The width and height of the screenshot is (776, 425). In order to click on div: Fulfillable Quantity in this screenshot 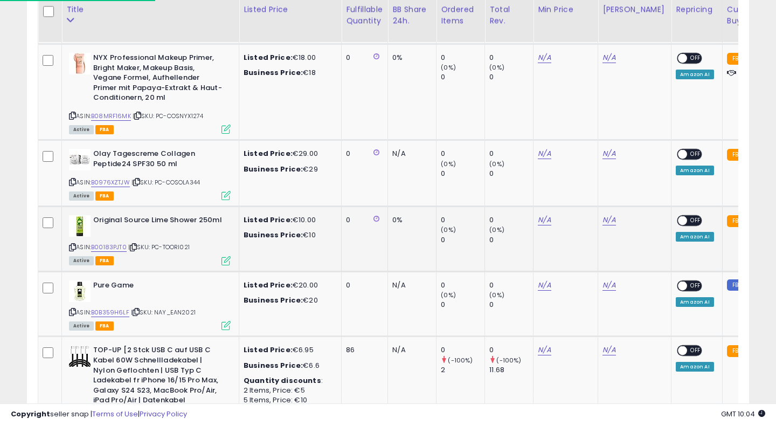, I will do `click(364, 15)`.